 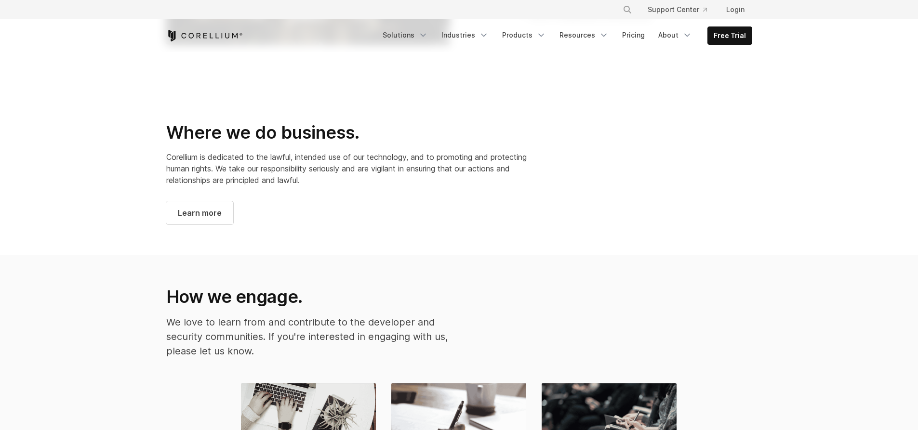 What do you see at coordinates (308, 337) in the screenshot?
I see `p: We love to learn from and contribute to the developer and security communities. If you're interes...` at bounding box center [308, 337].